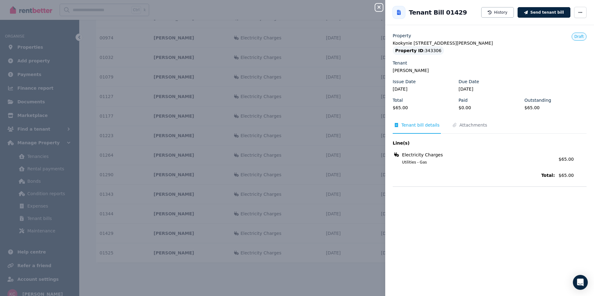  I want to click on label: Total, so click(398, 100).